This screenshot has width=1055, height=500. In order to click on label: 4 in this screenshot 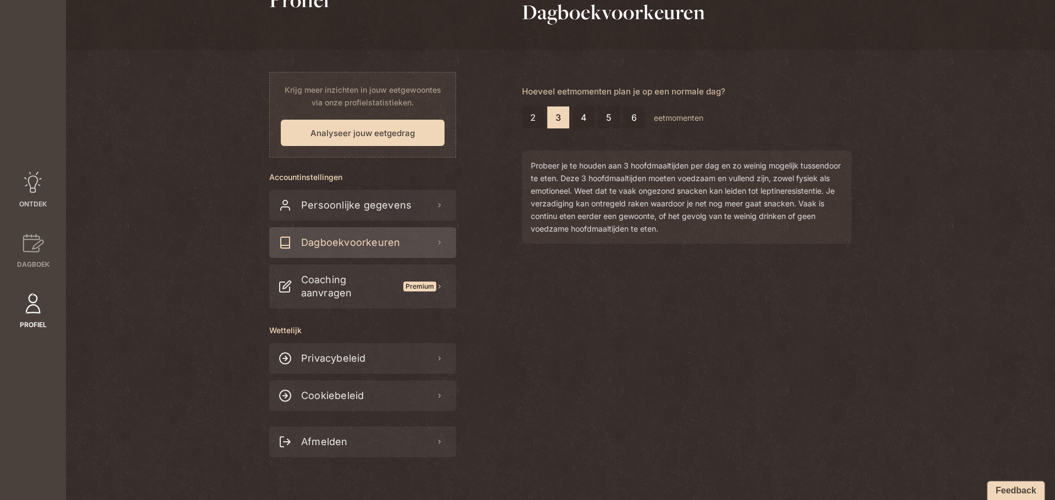, I will do `click(583, 118)`.